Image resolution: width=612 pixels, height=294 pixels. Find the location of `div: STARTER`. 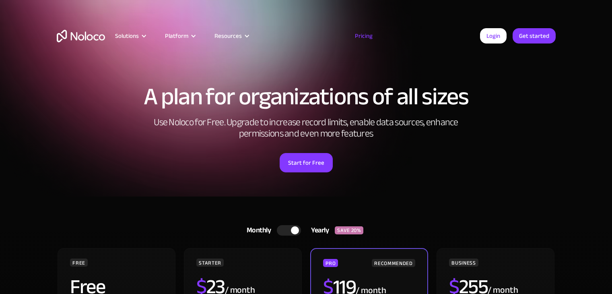

div: STARTER is located at coordinates (210, 262).